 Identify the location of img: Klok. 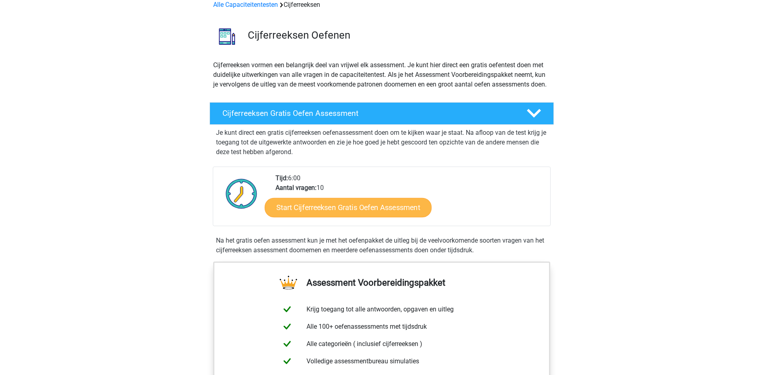
(241, 193).